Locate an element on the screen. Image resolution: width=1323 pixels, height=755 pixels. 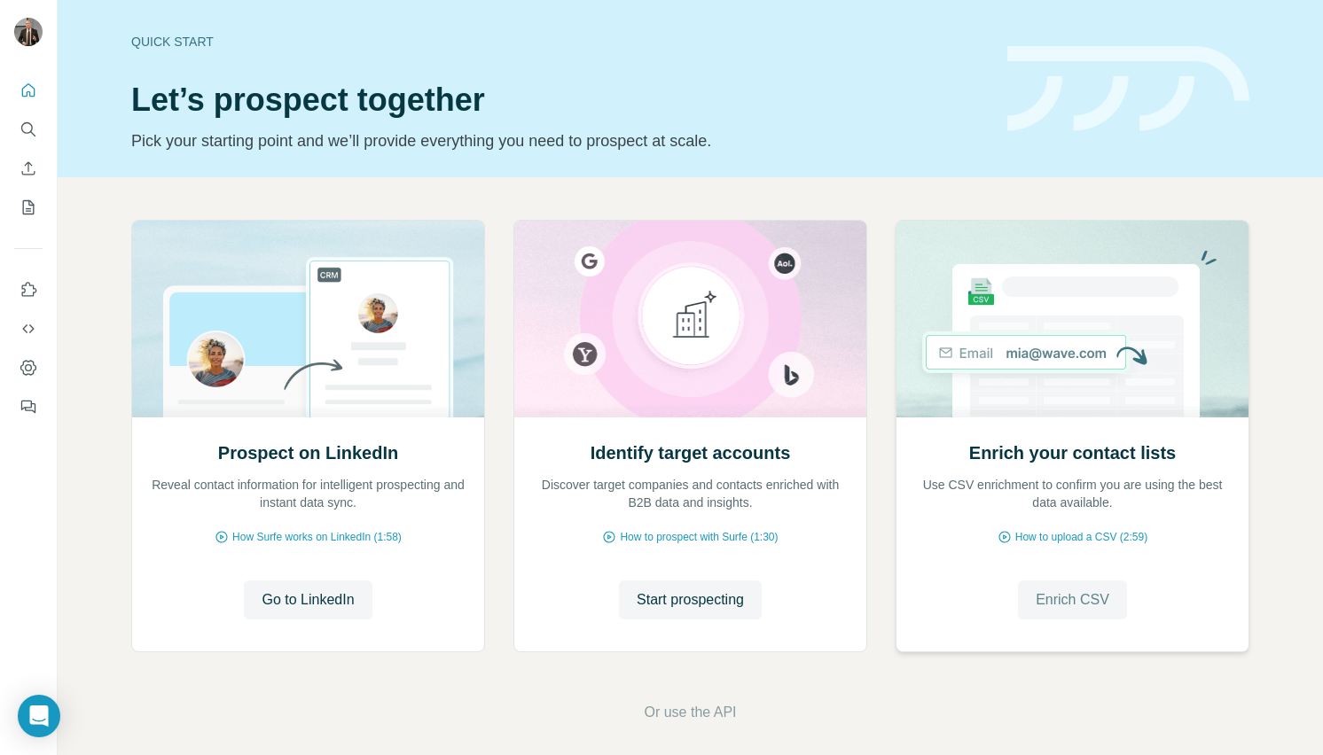
h1: Let’s prospect together is located at coordinates (559, 100).